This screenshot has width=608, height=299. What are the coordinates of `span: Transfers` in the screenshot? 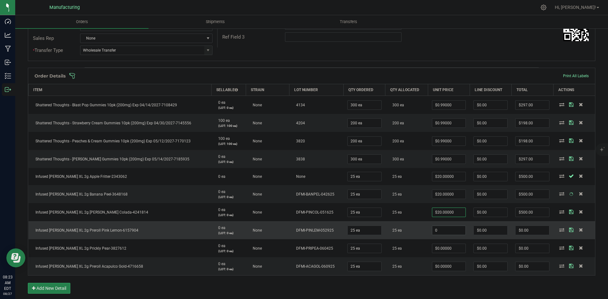 It's located at (348, 22).